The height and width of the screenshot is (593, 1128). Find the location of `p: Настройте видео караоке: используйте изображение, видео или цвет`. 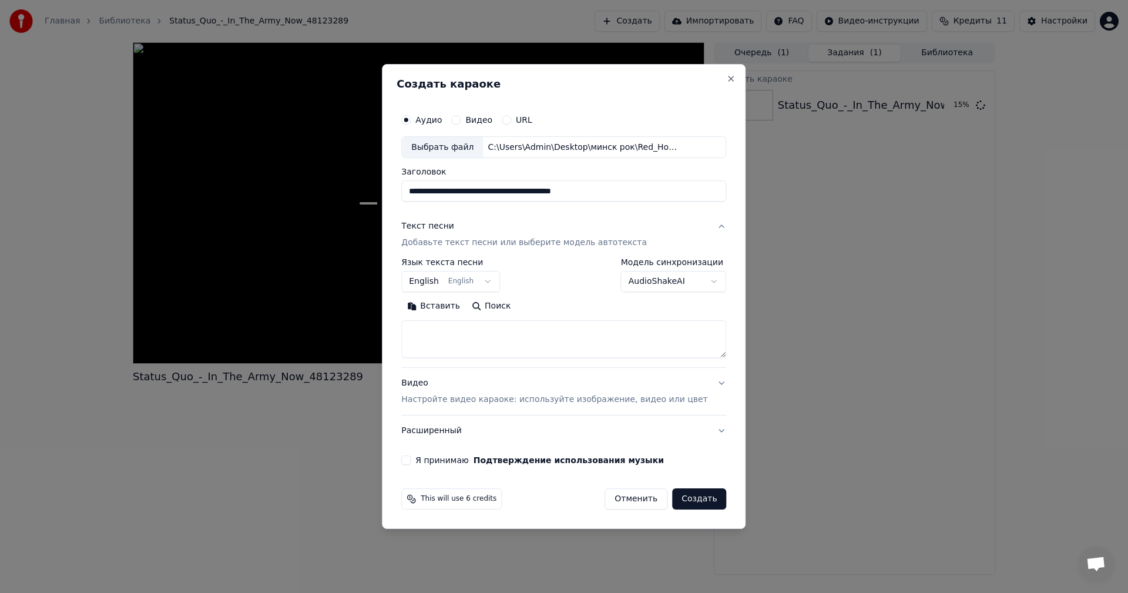

p: Настройте видео караоке: используйте изображение, видео или цвет is located at coordinates (554, 399).